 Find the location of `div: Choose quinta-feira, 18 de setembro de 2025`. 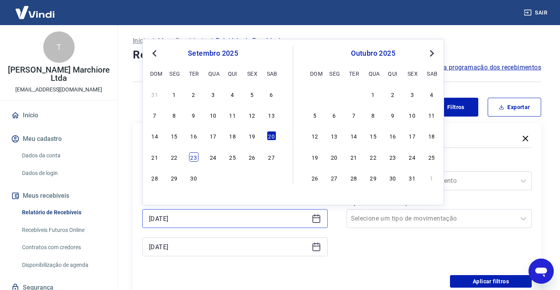

div: Choose quinta-feira, 18 de setembro de 2025 is located at coordinates (232, 136).